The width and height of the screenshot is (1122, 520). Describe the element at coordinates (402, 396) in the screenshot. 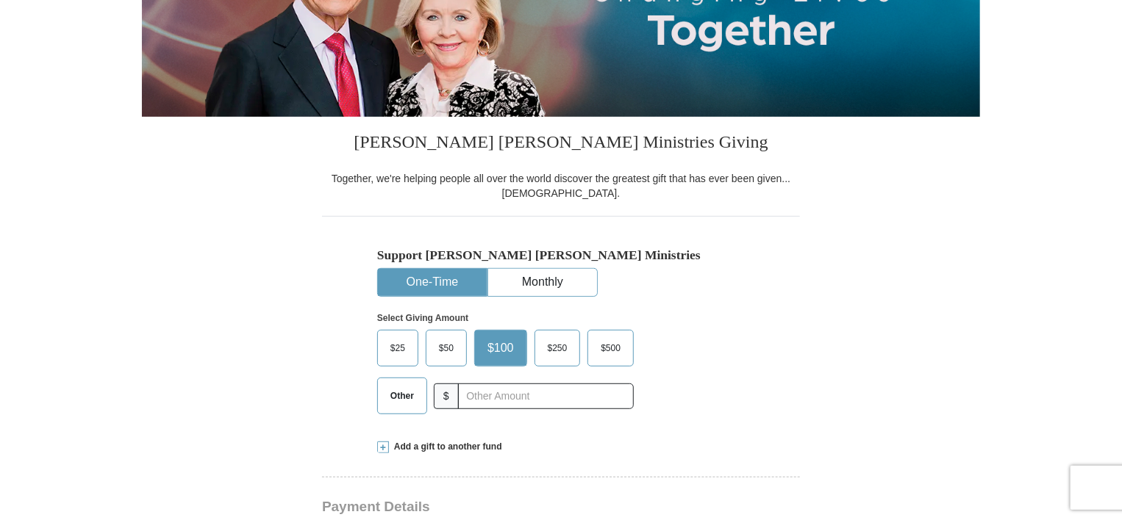

I see `span: Other` at that location.